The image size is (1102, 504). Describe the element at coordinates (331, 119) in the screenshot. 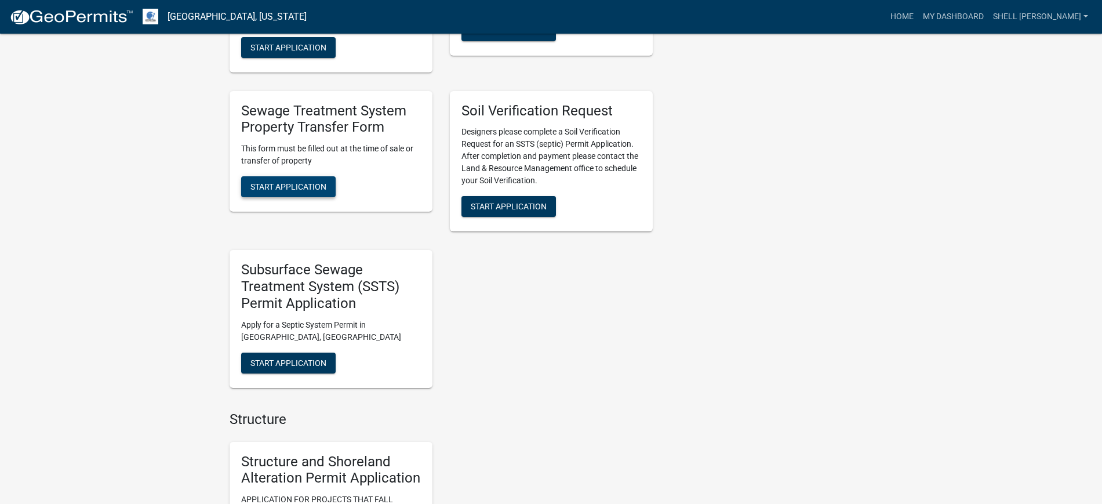

I see `h5: Sewage Treatment System Property Transfer Form` at that location.